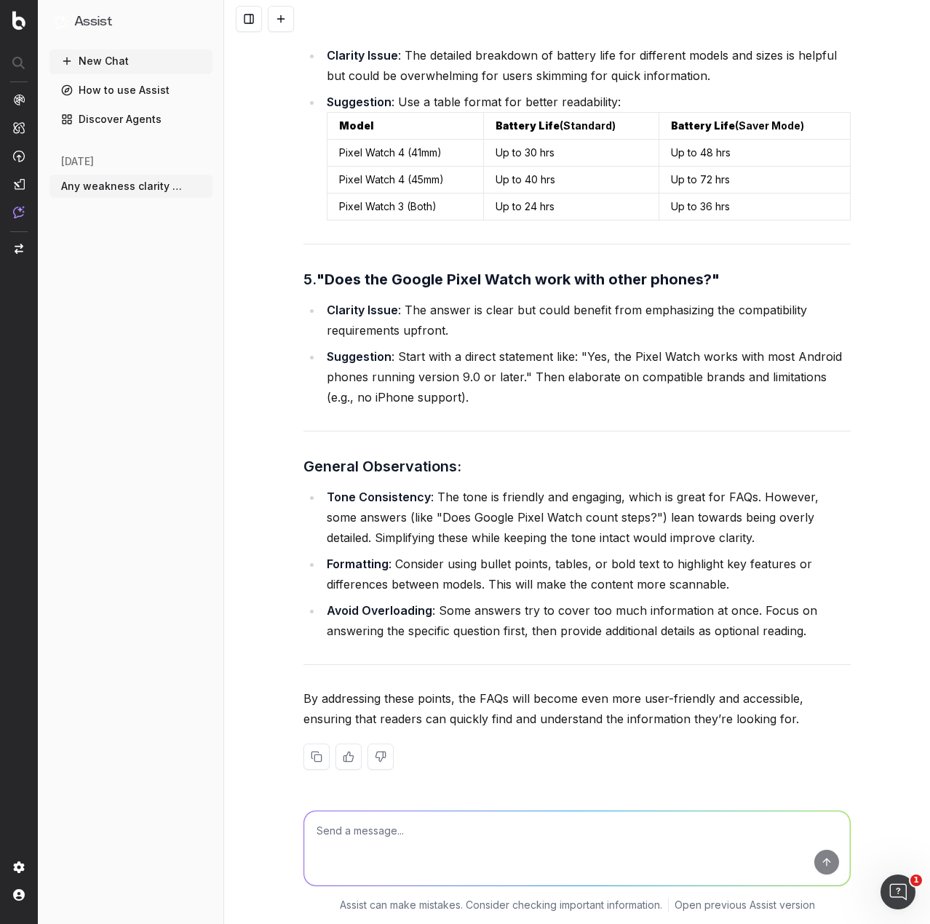 This screenshot has width=930, height=924. What do you see at coordinates (571, 153) in the screenshot?
I see `td: Up to 30 hrs` at bounding box center [571, 153].